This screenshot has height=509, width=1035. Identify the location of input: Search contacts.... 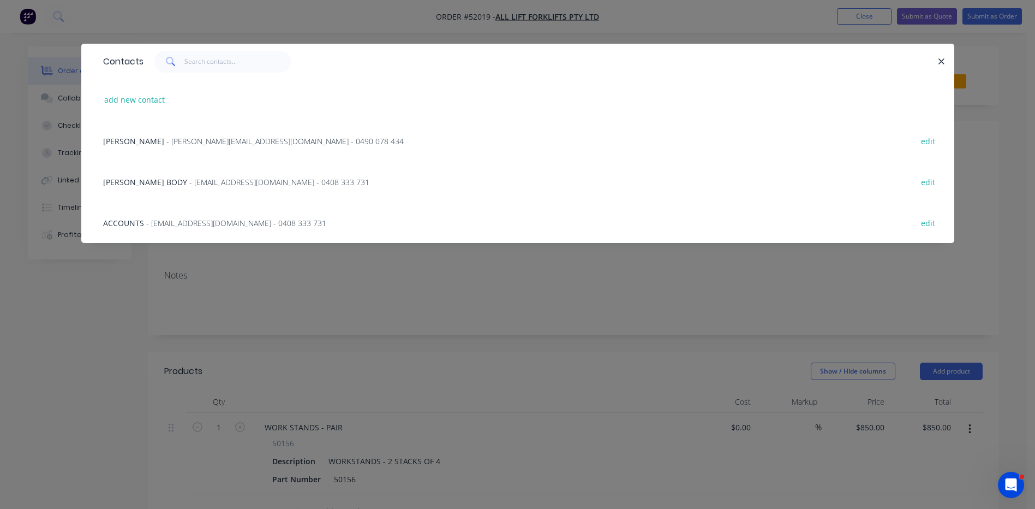
(237, 62).